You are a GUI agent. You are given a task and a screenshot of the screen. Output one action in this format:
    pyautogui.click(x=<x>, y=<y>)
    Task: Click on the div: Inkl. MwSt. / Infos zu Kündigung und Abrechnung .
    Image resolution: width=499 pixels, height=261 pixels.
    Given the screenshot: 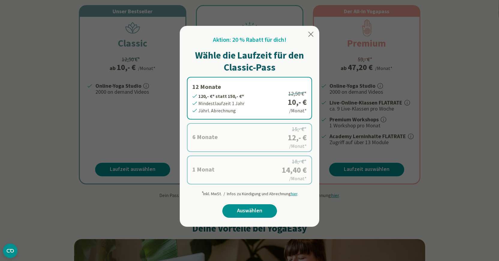 What is the action you would take?
    pyautogui.click(x=250, y=192)
    